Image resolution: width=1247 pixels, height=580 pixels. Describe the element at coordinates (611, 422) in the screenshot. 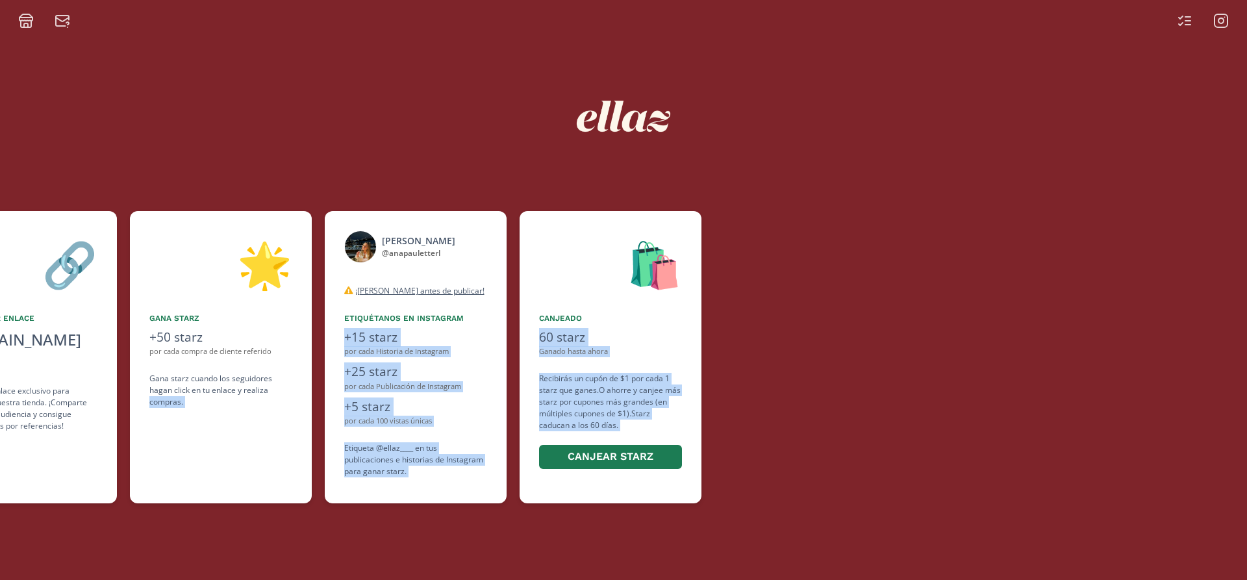

I see `div: Recibirás un cupón de $1 por cada 1 starz que ganes. O ahorre y canjee más starz por cupones más ...` at that location.